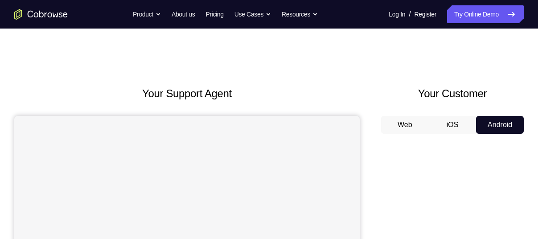  What do you see at coordinates (253, 14) in the screenshot?
I see `button: Use Cases` at bounding box center [253, 14].